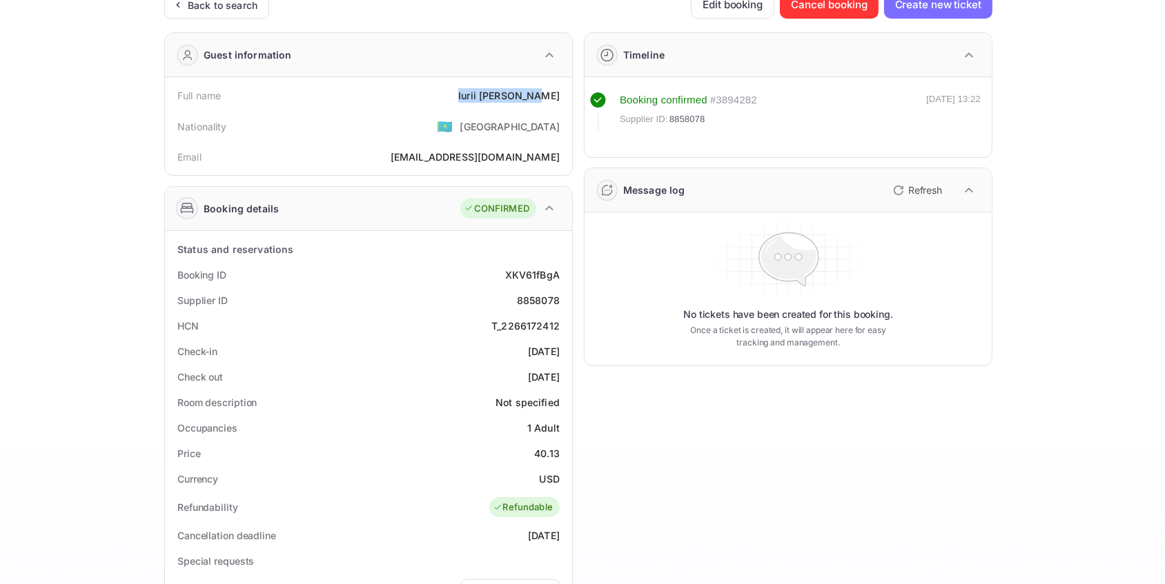 The height and width of the screenshot is (584, 1165). What do you see at coordinates (188, 326) in the screenshot?
I see `div: HCN` at bounding box center [188, 326].